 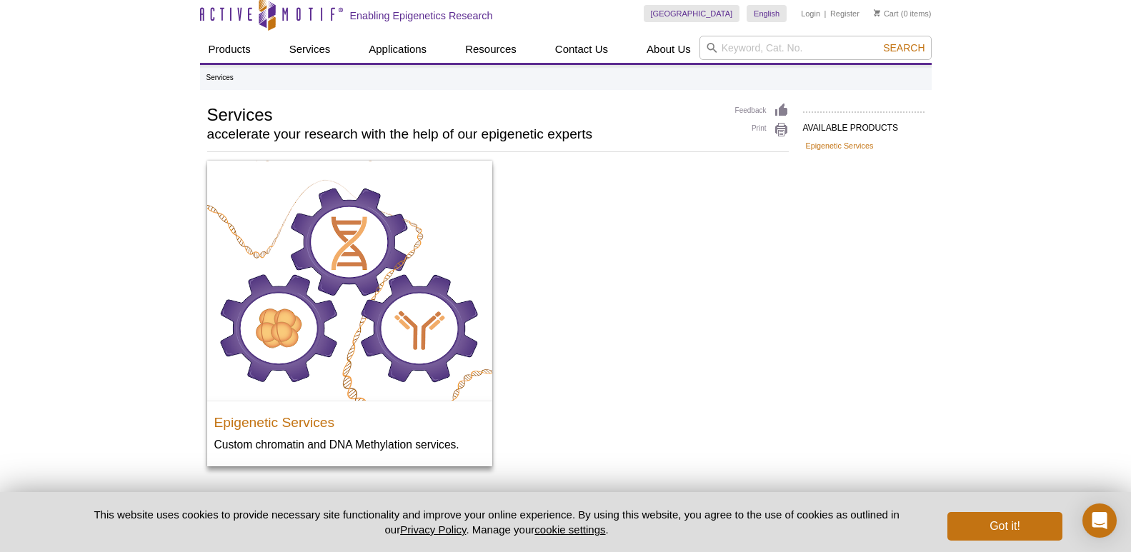 What do you see at coordinates (464, 134) in the screenshot?
I see `h2: accelerate your research with the help of our epigenetic experts` at bounding box center [464, 134].